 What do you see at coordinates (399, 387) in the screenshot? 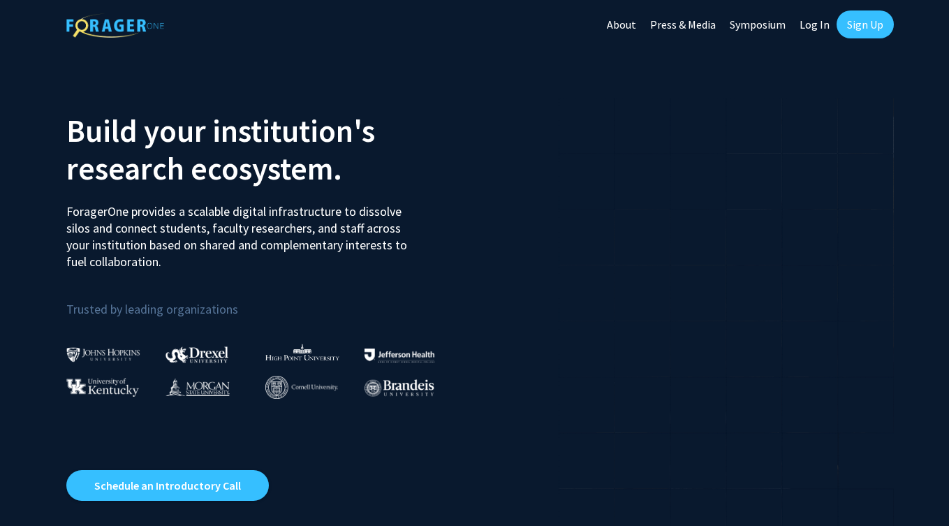
I see `img: Brandeis University` at bounding box center [399, 387].